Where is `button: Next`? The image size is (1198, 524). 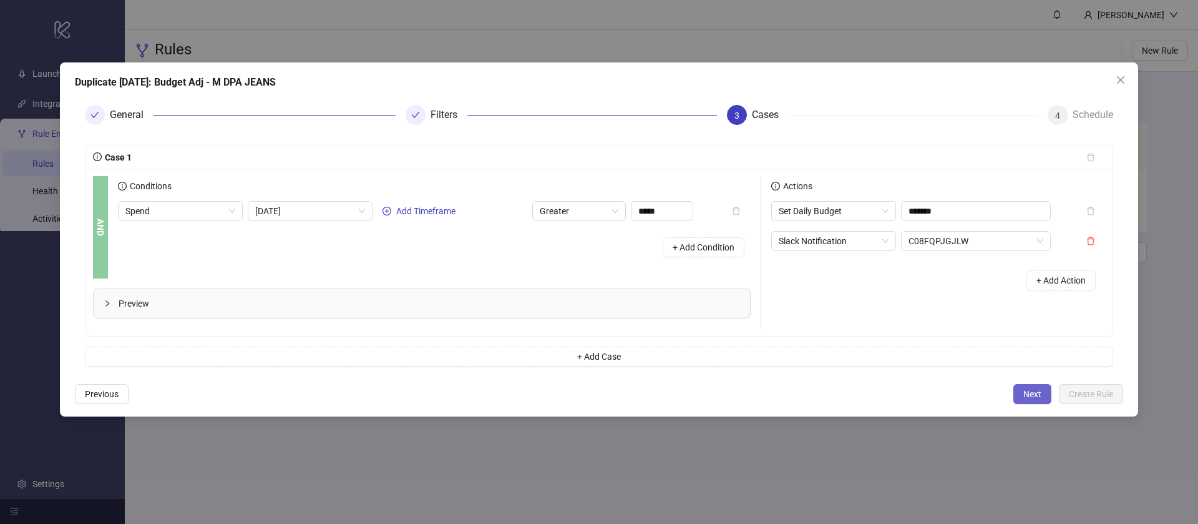 button: Next is located at coordinates (1032, 394).